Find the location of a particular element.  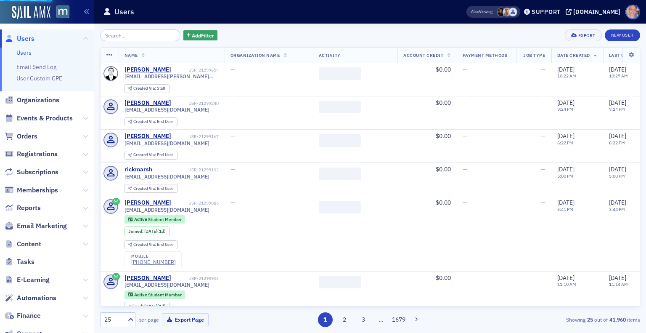

span: Name is located at coordinates (131, 55).